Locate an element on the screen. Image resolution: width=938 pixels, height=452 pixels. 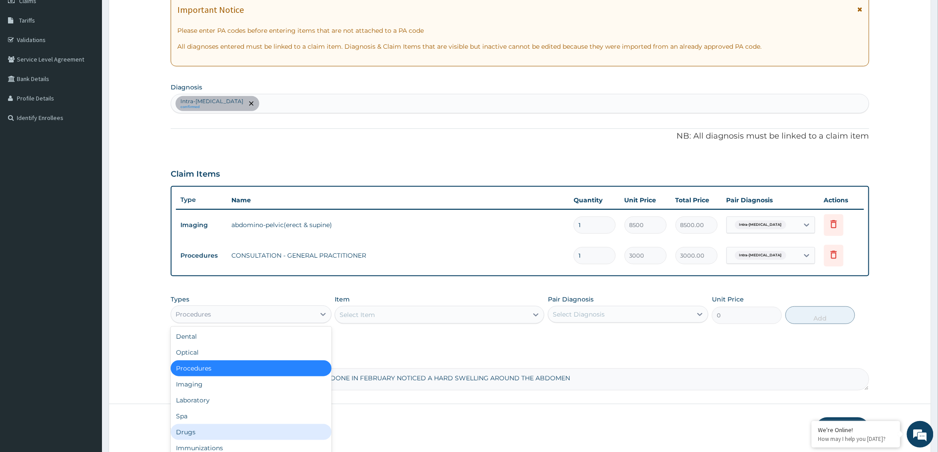
label: Item is located at coordinates (342, 300).